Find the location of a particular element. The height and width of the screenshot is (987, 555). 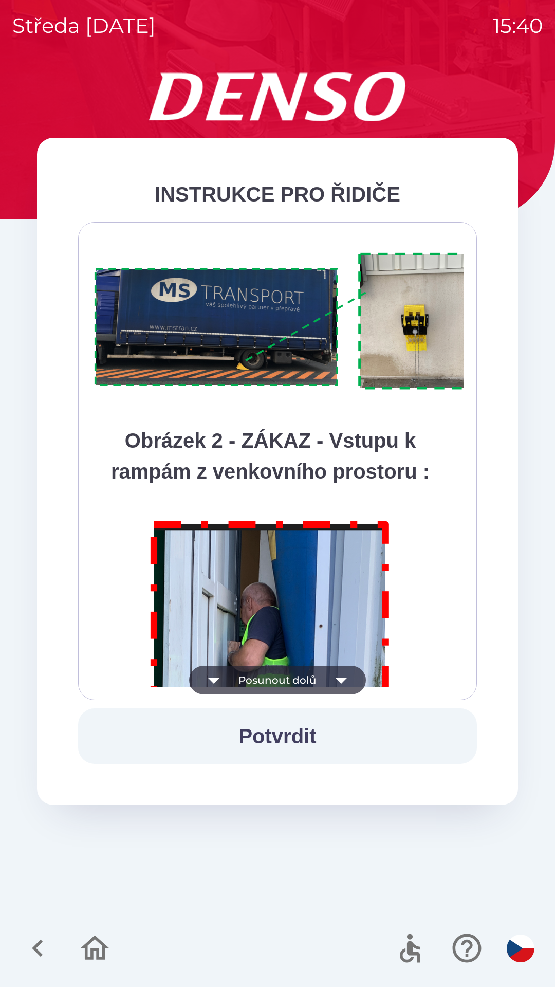

p: 15:40 is located at coordinates (517, 26).